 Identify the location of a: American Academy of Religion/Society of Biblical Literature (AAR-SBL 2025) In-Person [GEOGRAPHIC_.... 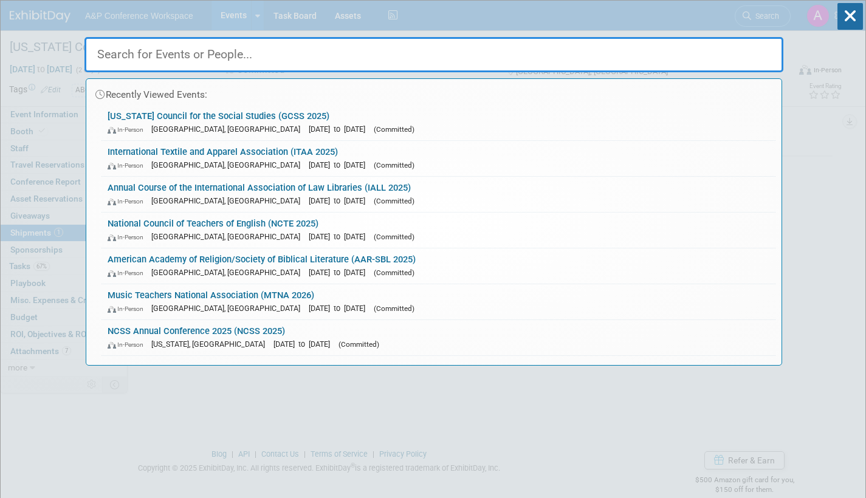
(438, 266).